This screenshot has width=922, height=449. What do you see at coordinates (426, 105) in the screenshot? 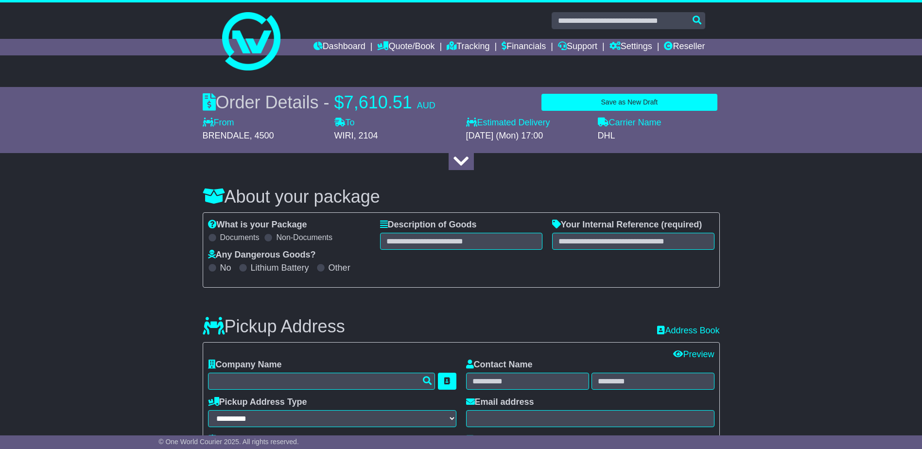
I see `span: AUD` at bounding box center [426, 105].